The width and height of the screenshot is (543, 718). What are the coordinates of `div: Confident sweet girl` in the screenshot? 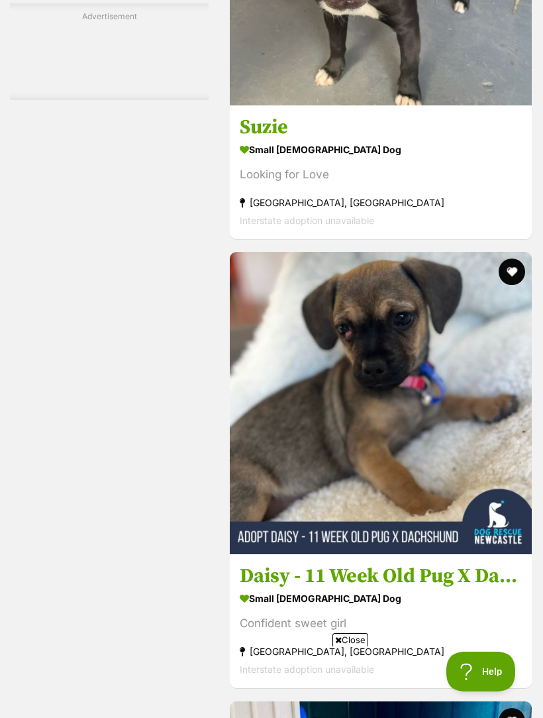 It's located at (381, 624).